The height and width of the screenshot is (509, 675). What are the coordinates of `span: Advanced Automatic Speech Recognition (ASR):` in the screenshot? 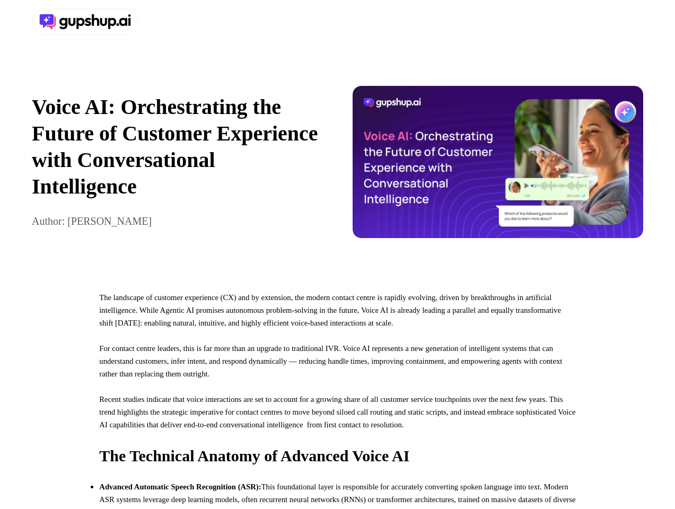 It's located at (180, 487).